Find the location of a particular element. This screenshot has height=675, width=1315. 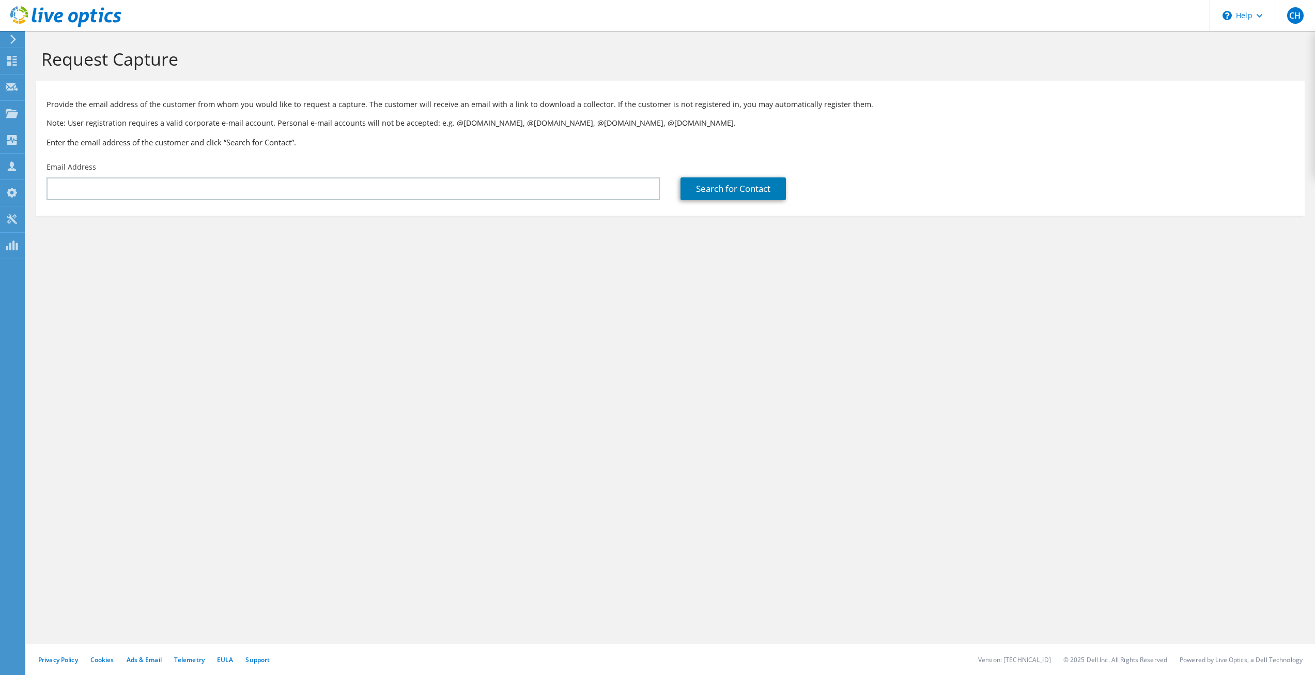

h3: Enter the email address of the customer and click “Search for Contact”. is located at coordinates (670, 142).